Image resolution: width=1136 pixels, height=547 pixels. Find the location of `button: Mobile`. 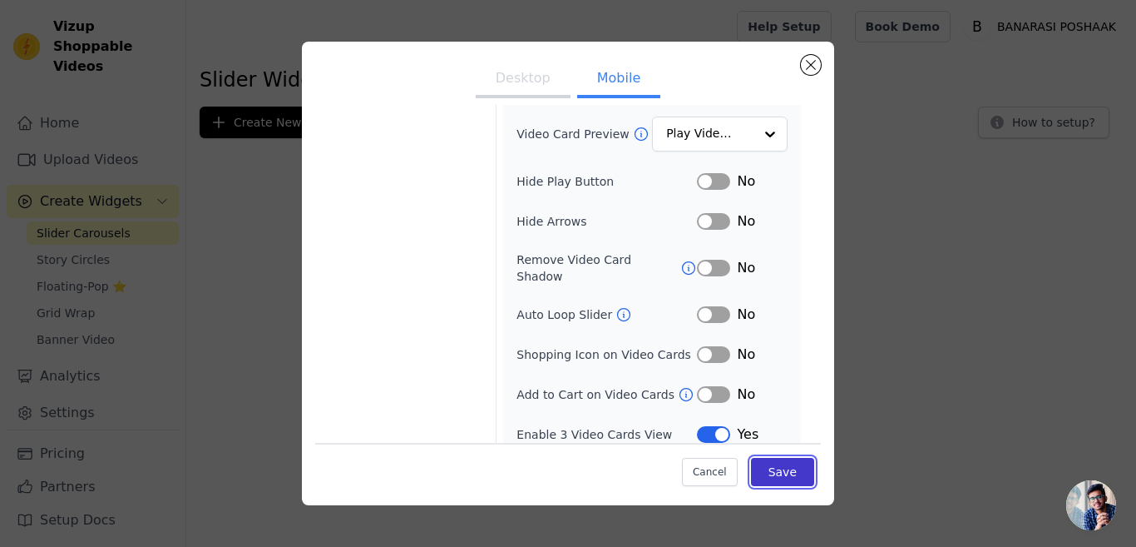

button: Mobile is located at coordinates (619, 80).